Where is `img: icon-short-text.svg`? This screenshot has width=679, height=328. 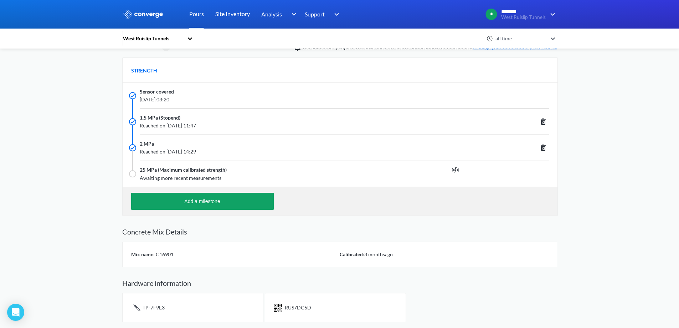 img: icon-short-text.svg is located at coordinates (278, 307).